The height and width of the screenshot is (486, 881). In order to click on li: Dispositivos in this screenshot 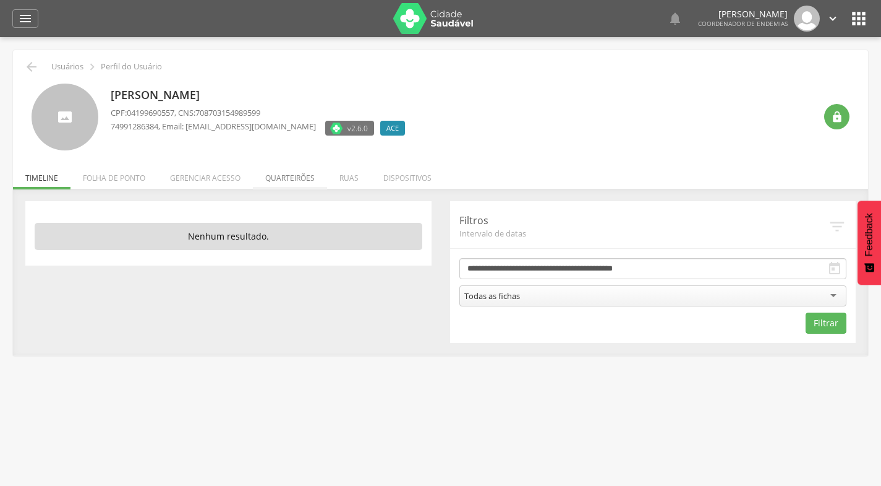, I will do `click(408, 174)`.